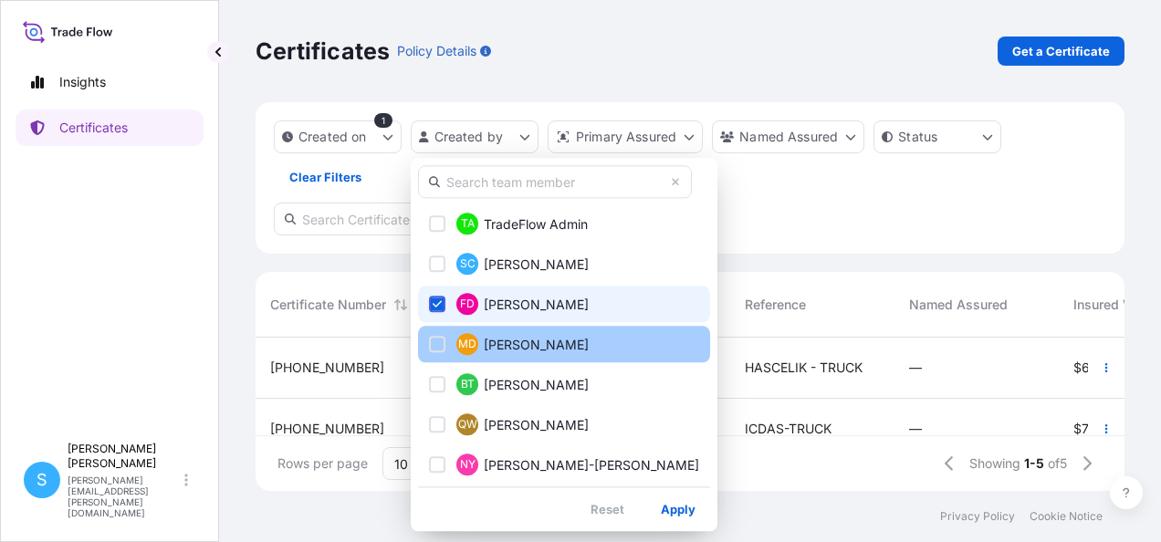 The width and height of the screenshot is (1161, 542). I want to click on div: Select Option, so click(564, 342).